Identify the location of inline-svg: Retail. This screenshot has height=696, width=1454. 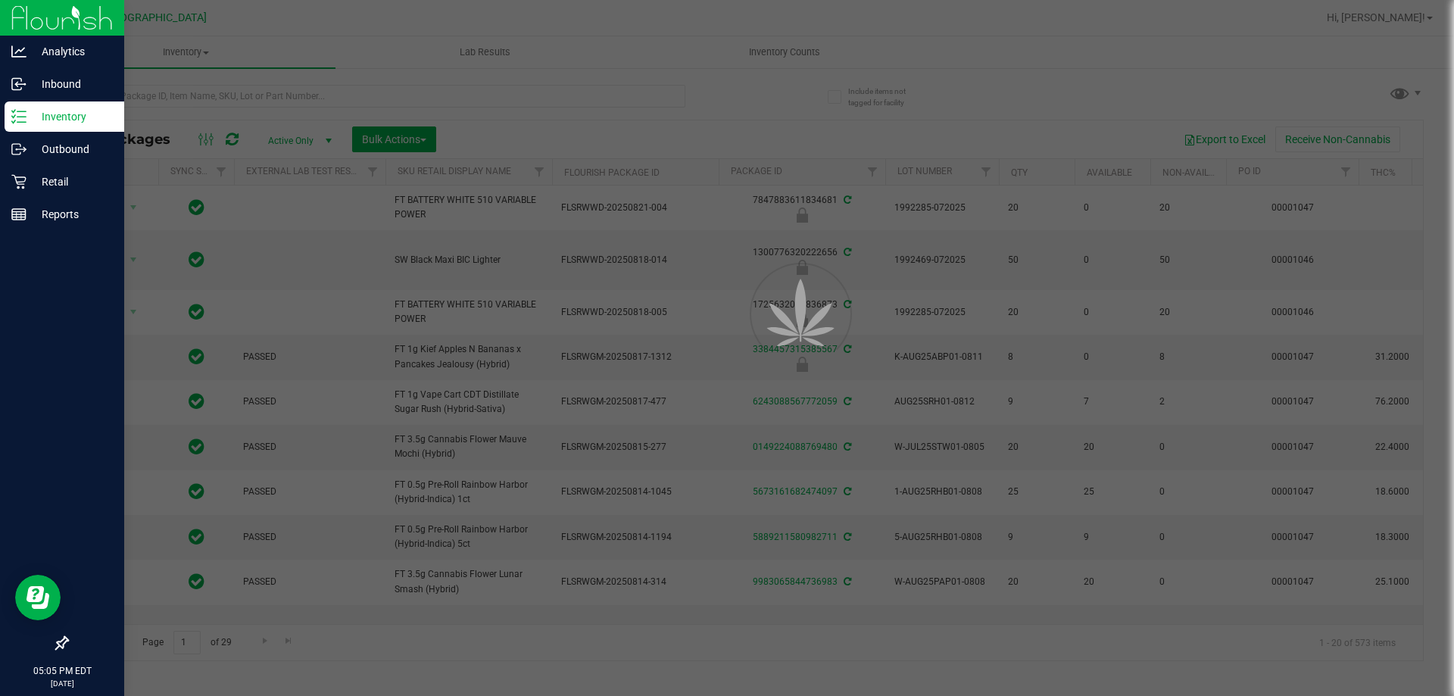
(19, 182).